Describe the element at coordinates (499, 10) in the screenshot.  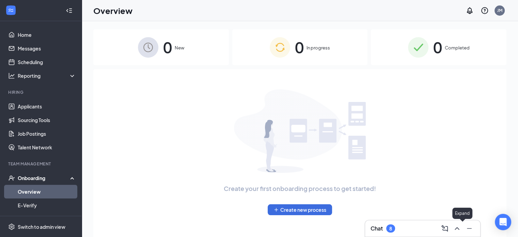
I see `div: JM` at that location.